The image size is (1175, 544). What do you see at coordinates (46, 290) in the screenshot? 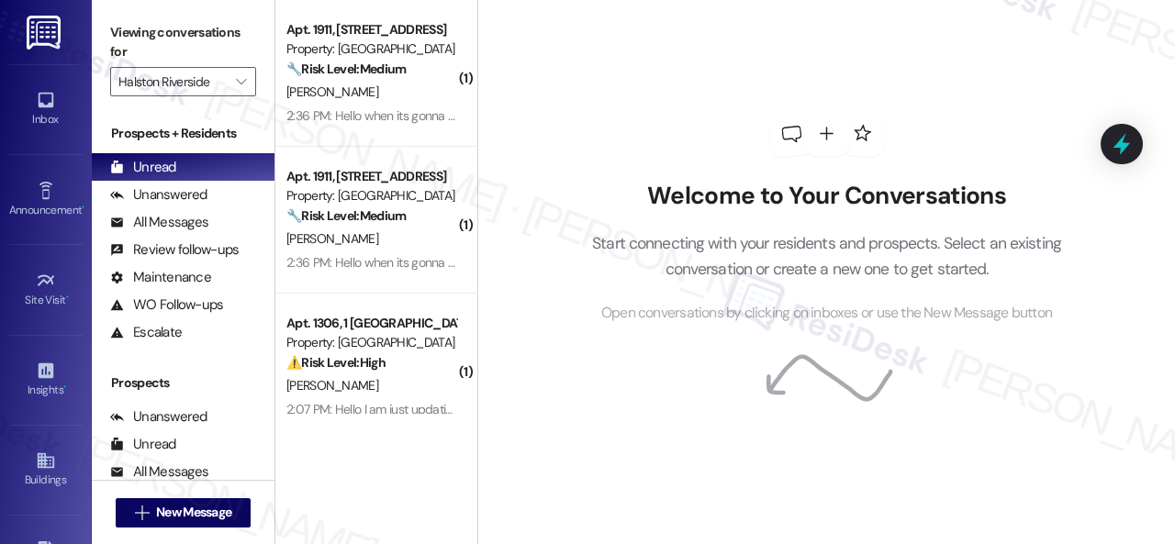
I see `a: Site Visit •` at bounding box center [46, 290].